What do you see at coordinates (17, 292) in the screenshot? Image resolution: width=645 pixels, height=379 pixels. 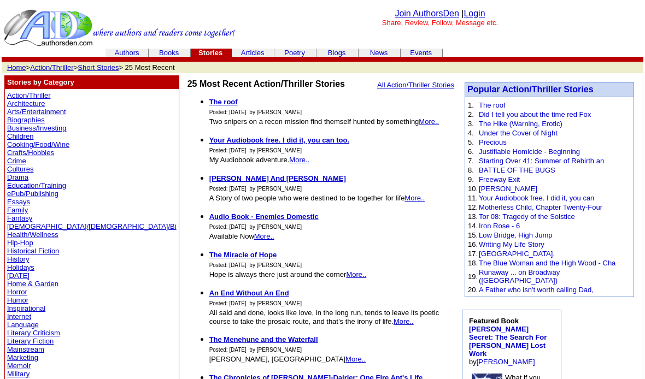 I see `a: Horror` at bounding box center [17, 292].